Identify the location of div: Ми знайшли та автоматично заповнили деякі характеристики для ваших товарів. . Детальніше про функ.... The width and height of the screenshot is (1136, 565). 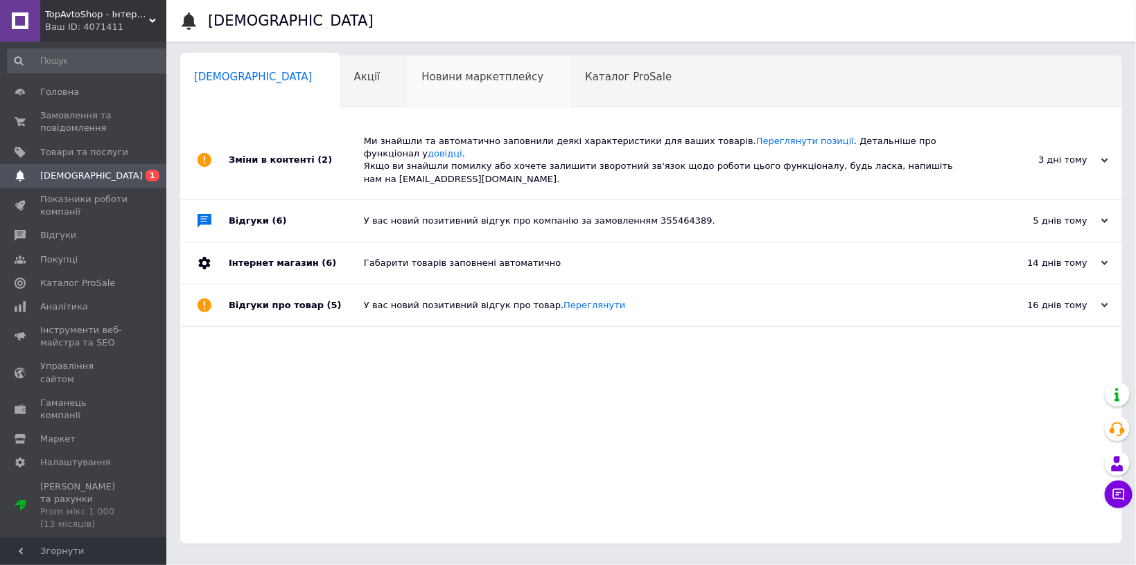
(667, 160).